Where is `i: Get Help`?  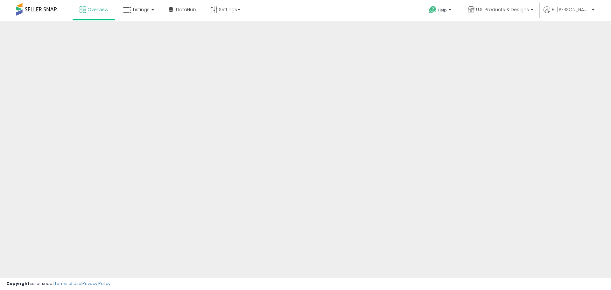 i: Get Help is located at coordinates (432, 10).